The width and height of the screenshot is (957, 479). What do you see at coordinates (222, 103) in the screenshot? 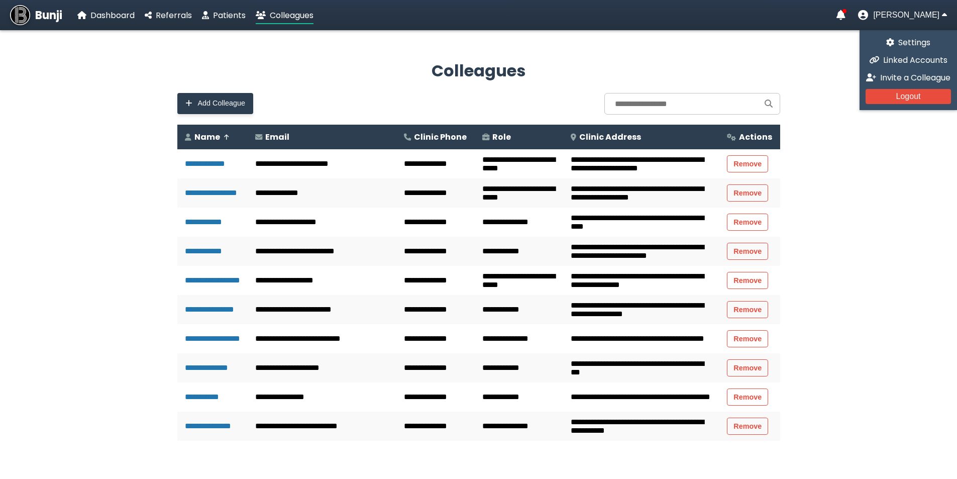
I see `span: Add Colleague` at bounding box center [222, 103].